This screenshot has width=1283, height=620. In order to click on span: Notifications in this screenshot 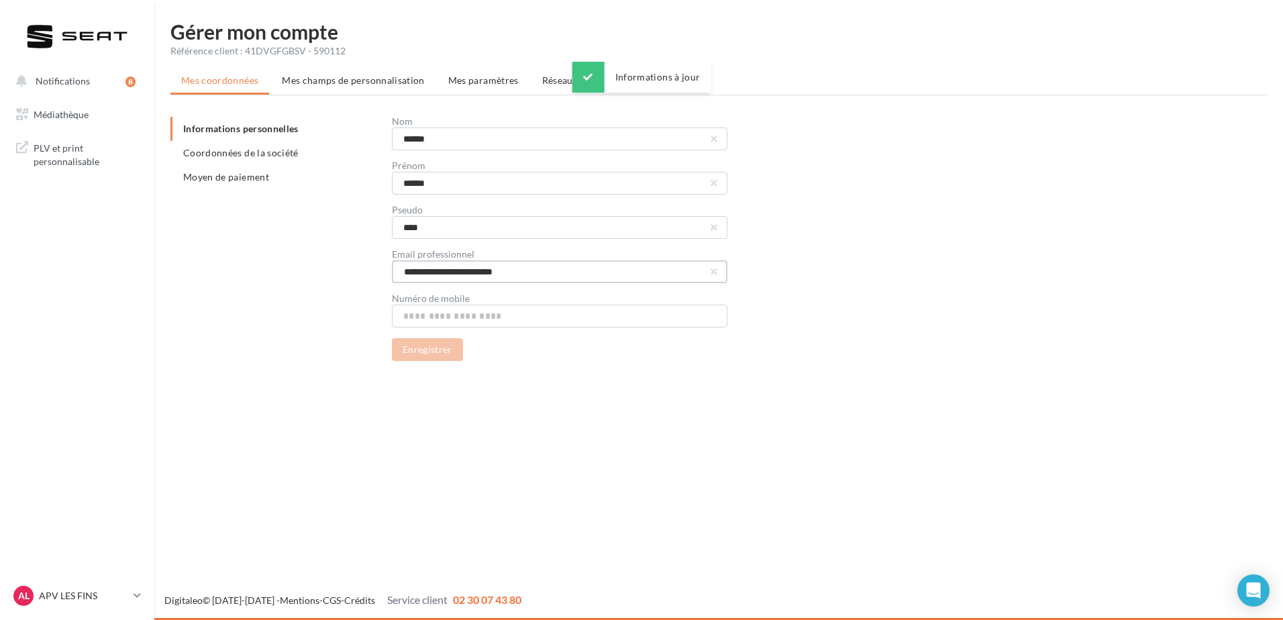, I will do `click(62, 81)`.